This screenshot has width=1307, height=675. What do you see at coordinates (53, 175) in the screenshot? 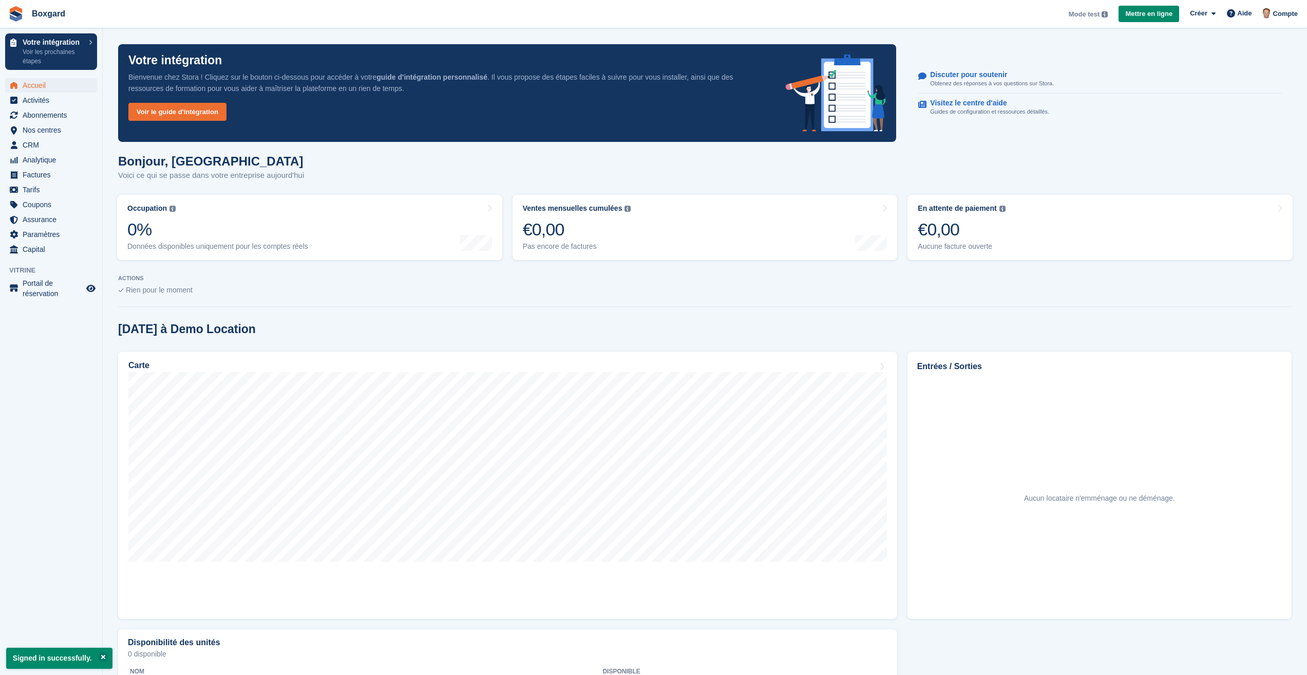
I see `span: Factures` at bounding box center [53, 175].